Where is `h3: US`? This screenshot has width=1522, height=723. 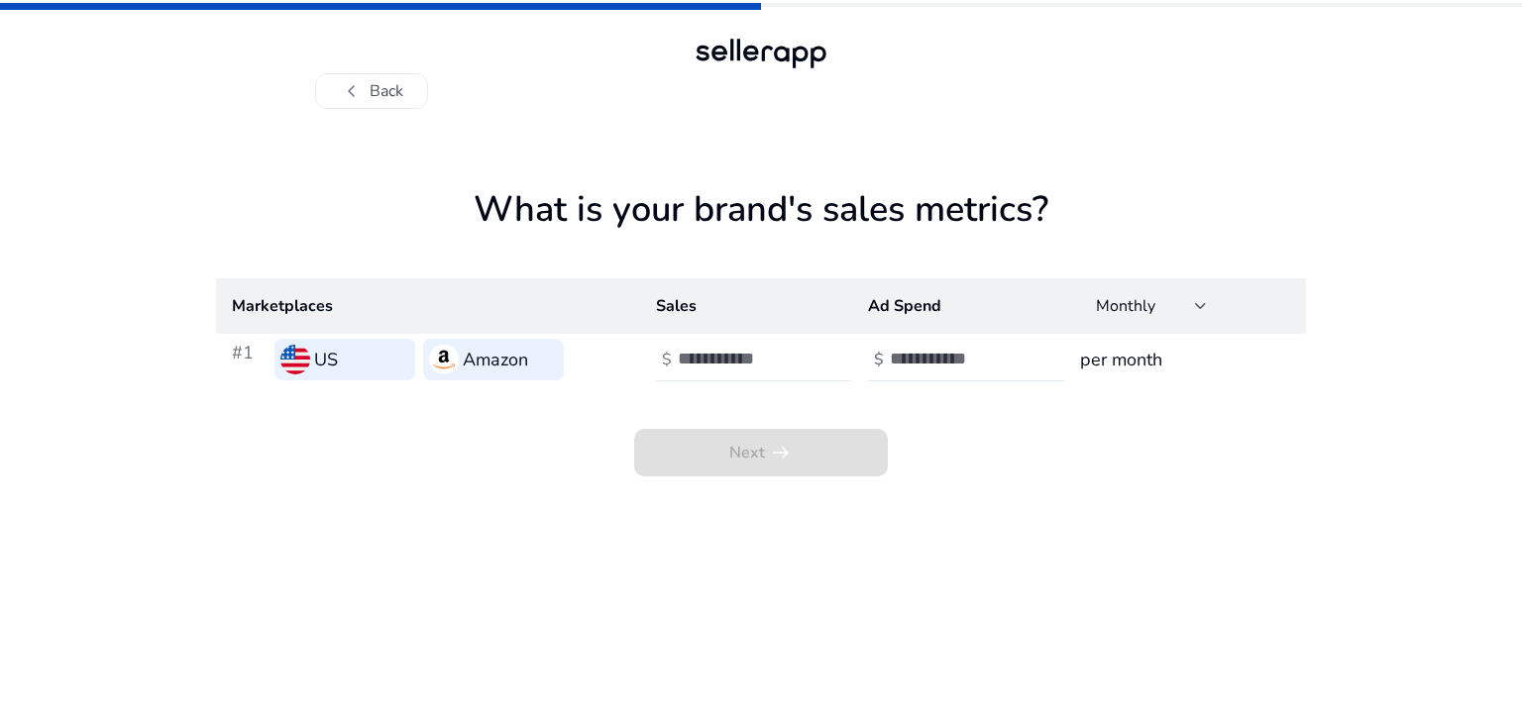
h3: US is located at coordinates (326, 360).